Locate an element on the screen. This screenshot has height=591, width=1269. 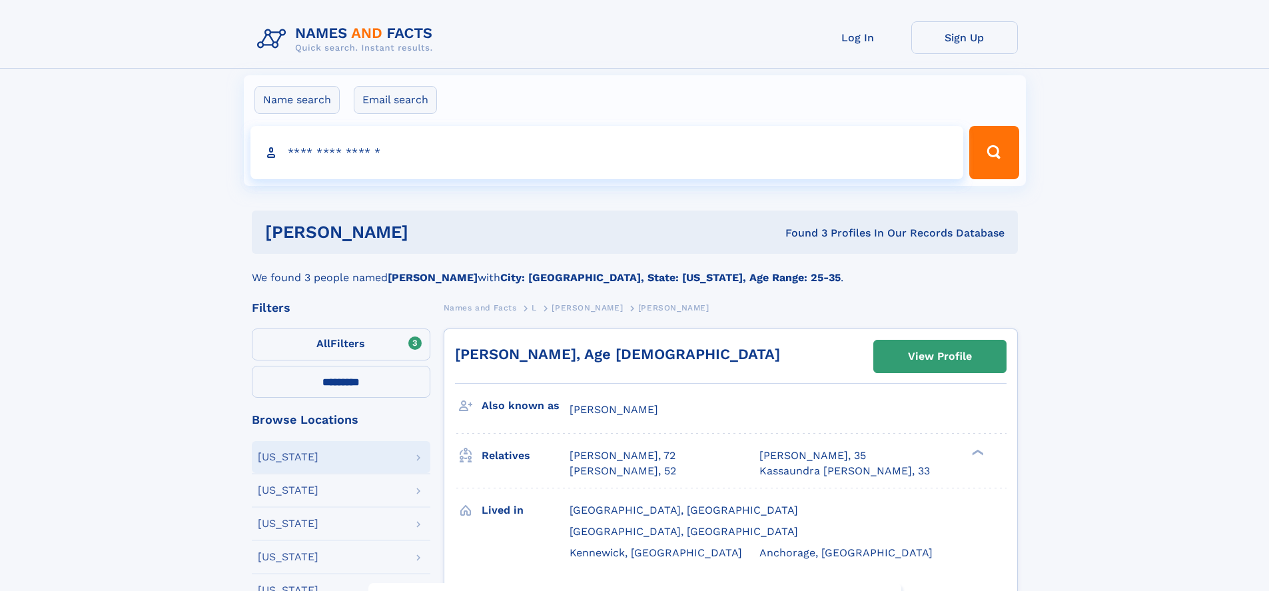
img: Logo Names and Facts is located at coordinates (348, 39).